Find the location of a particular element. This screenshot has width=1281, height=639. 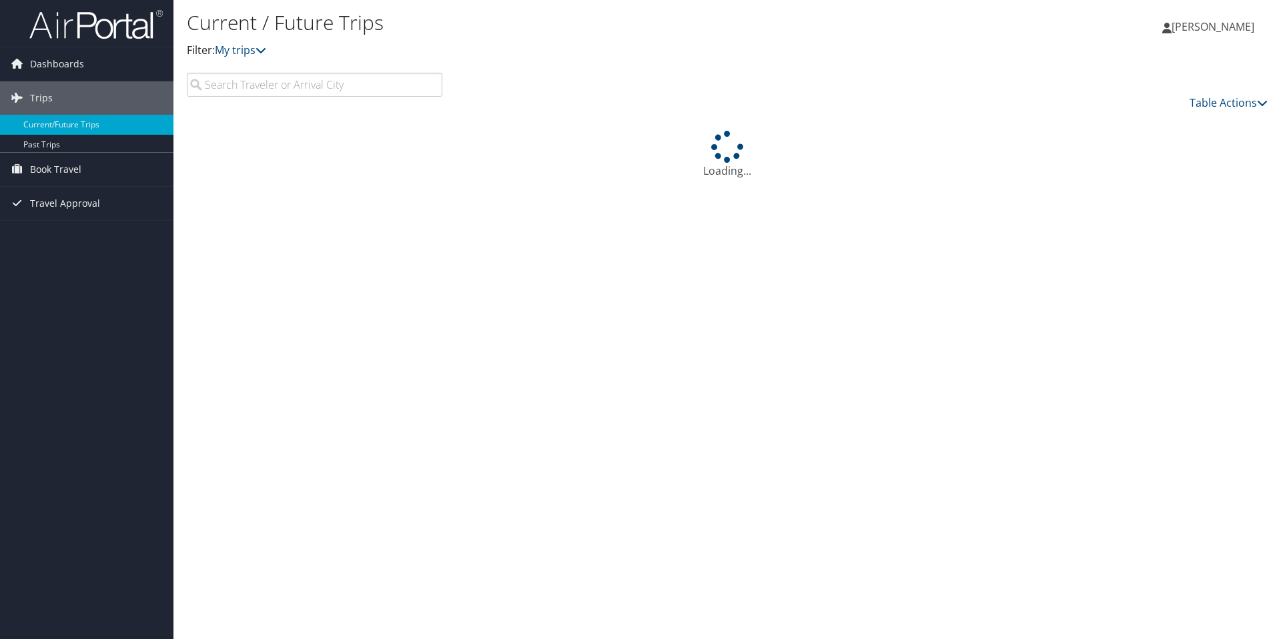

p: Filter: is located at coordinates (547, 51).